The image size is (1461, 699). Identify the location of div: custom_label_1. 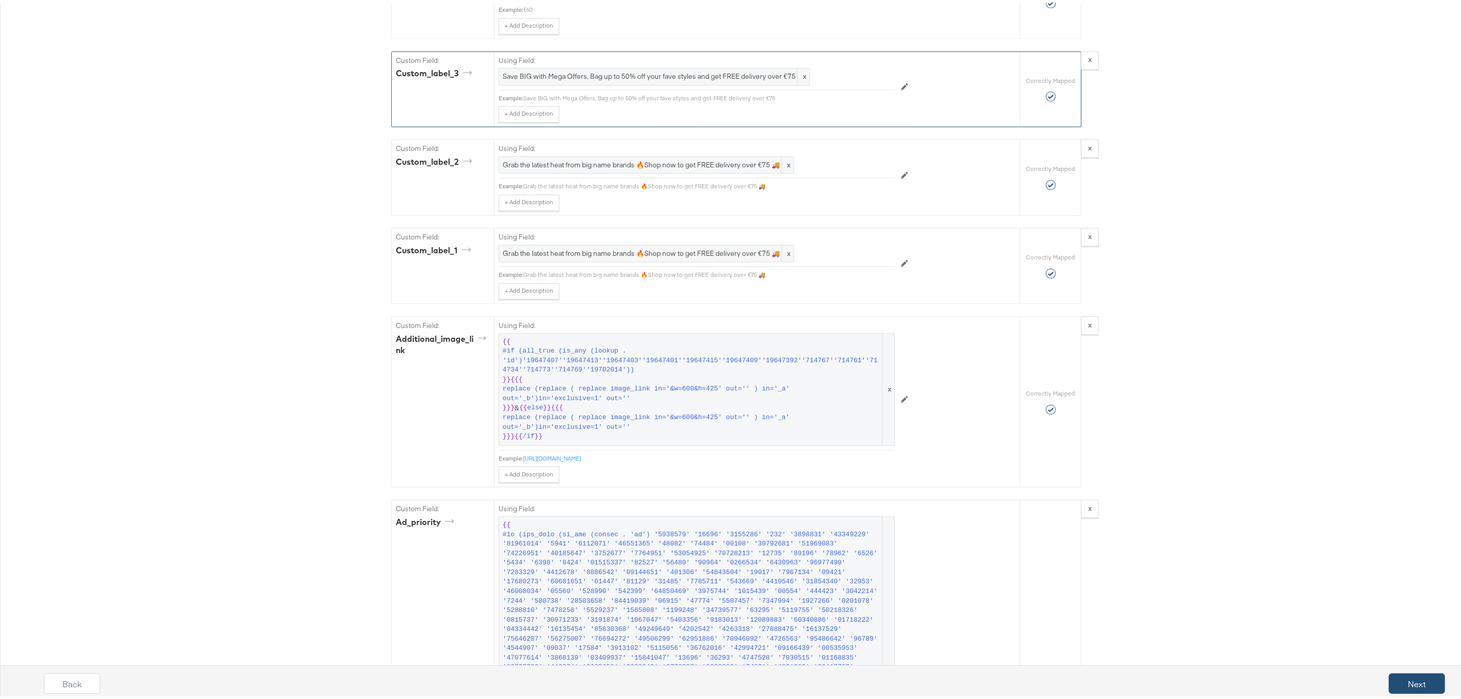
(435, 248).